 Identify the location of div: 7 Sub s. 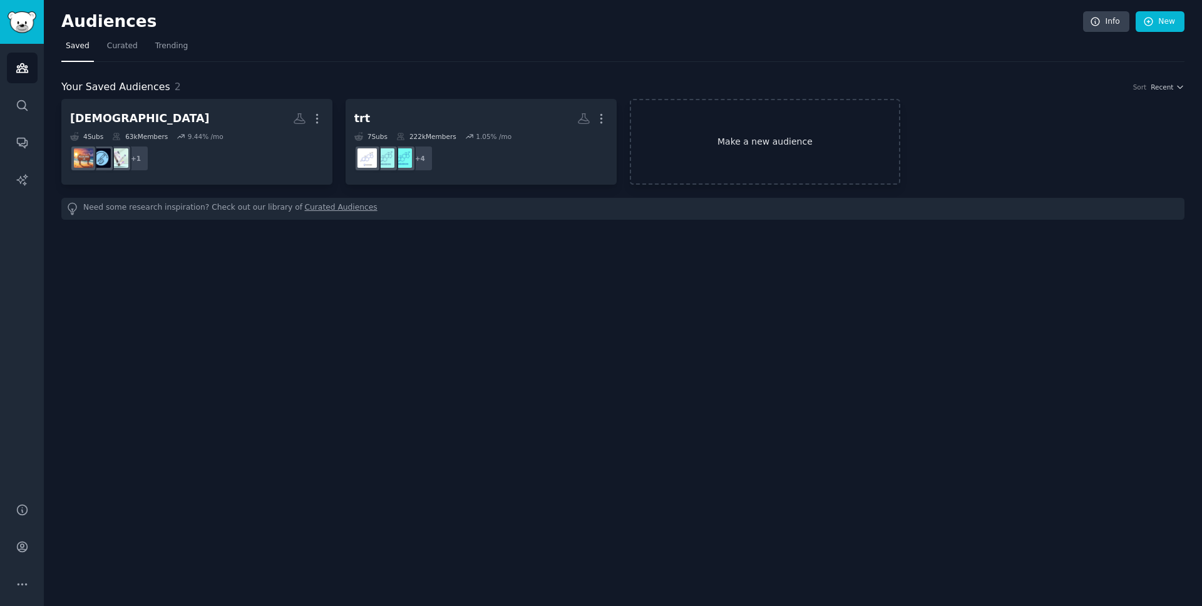
(371, 136).